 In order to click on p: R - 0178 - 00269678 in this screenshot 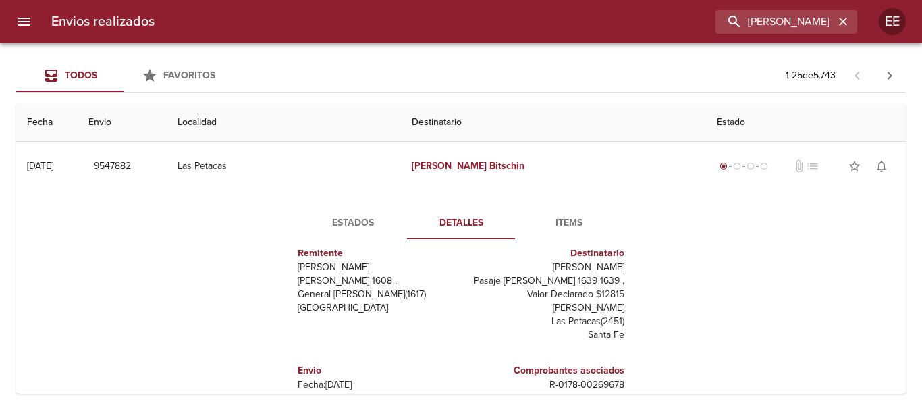, I will do `click(545, 385)`.